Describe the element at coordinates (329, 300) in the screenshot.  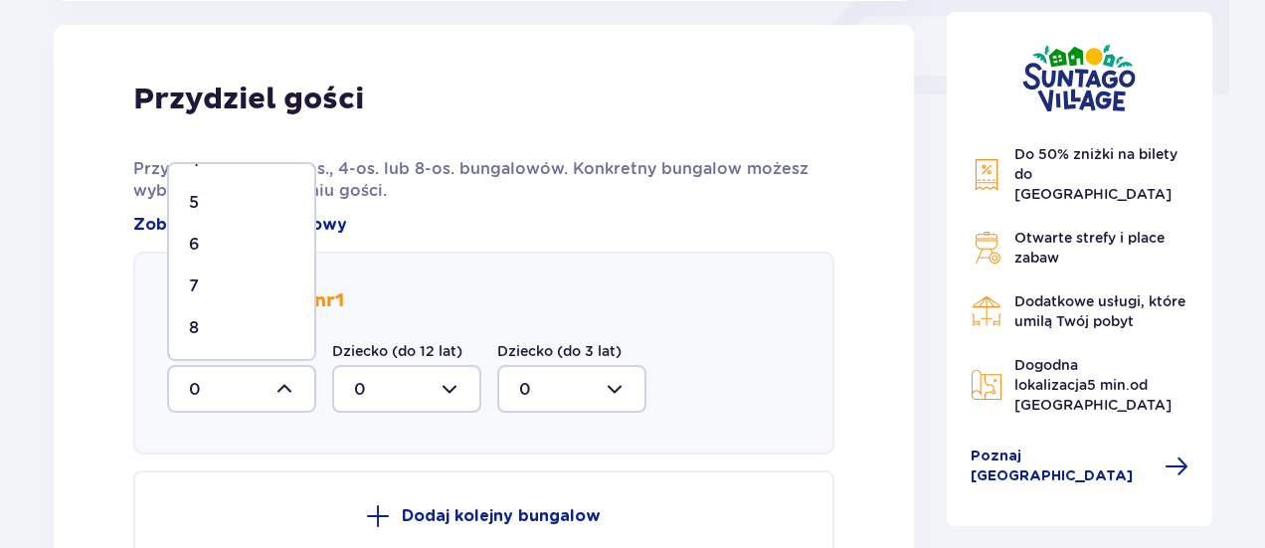
I see `span: nr 1` at that location.